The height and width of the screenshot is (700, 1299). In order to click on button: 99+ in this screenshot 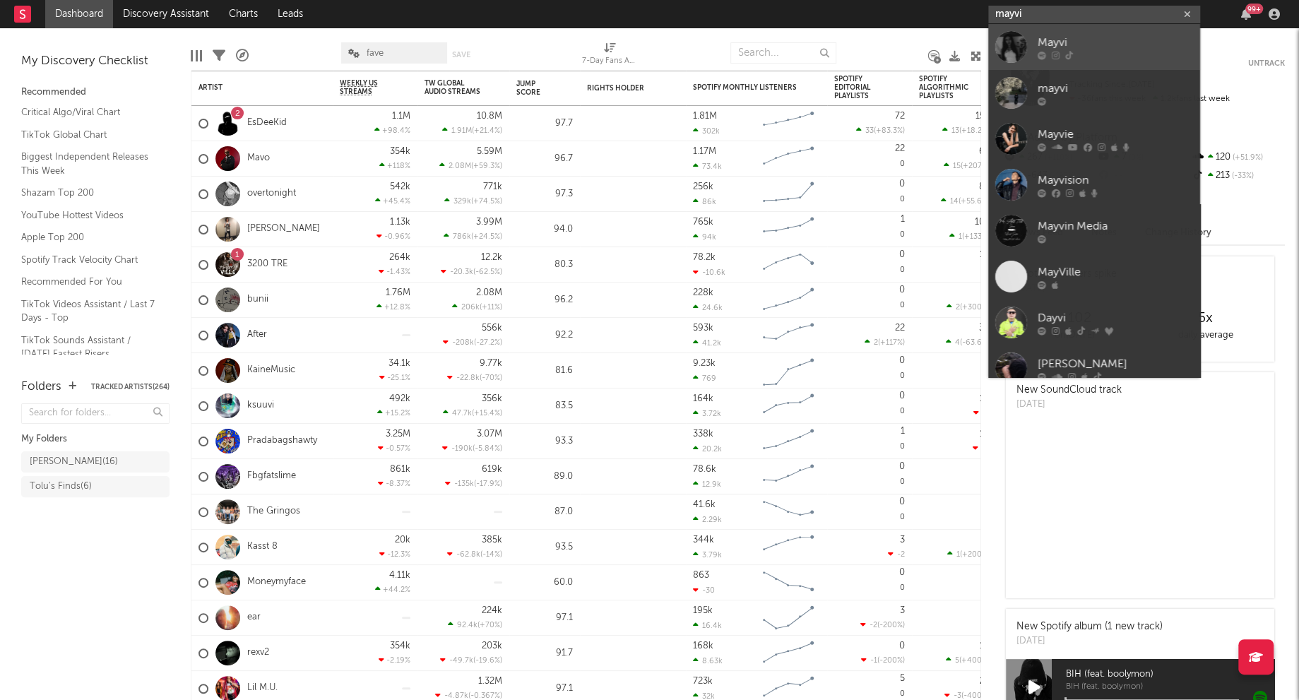, I will do `click(1246, 14)`.